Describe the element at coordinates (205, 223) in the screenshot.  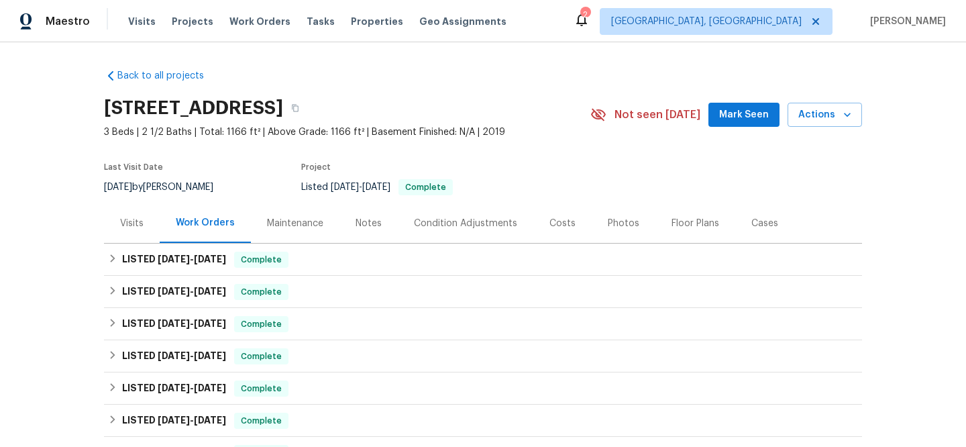
I see `div: Work Orders` at that location.